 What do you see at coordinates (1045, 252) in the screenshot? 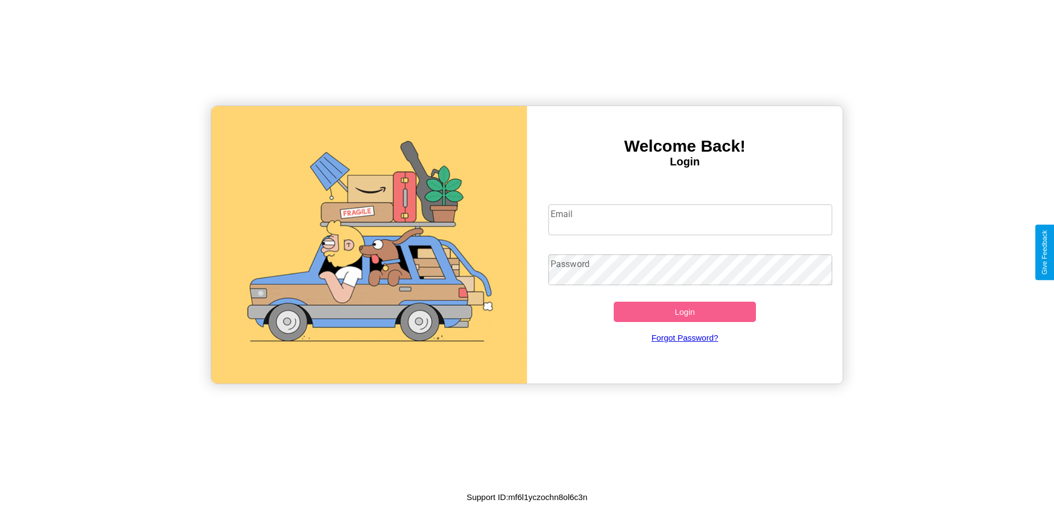
I see `div: Give Feedback` at bounding box center [1045, 252].